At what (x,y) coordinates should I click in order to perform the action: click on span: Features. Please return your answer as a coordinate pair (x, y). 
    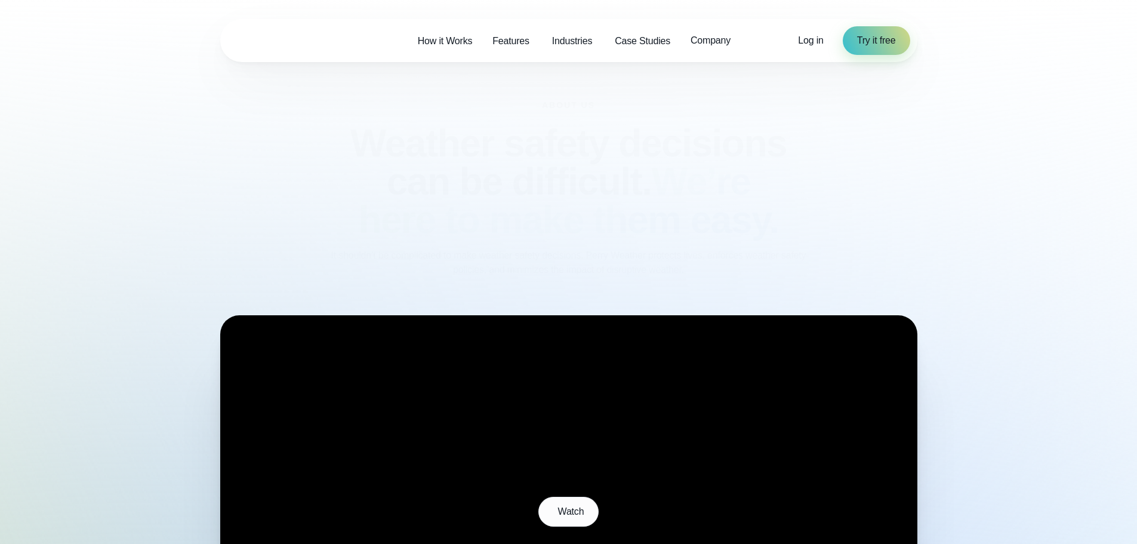
    Looking at the image, I should click on (511, 41).